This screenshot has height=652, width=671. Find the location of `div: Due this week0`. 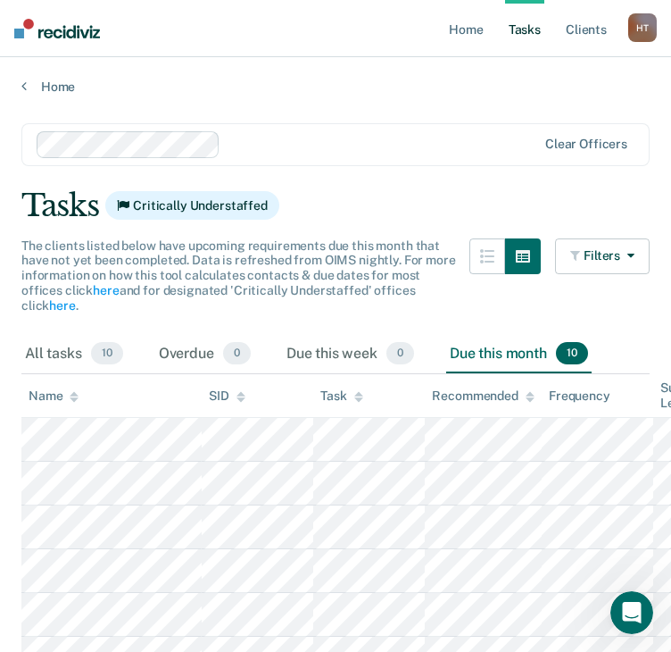

div: Due this week0 is located at coordinates (350, 354).